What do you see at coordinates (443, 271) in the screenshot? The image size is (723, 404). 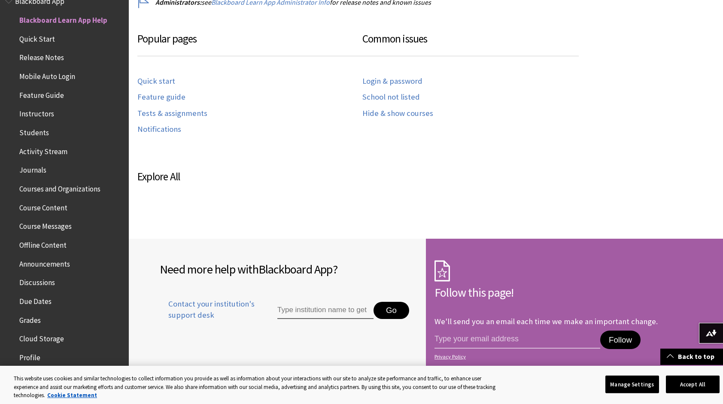 I see `img: Subscription Icon` at bounding box center [443, 271].